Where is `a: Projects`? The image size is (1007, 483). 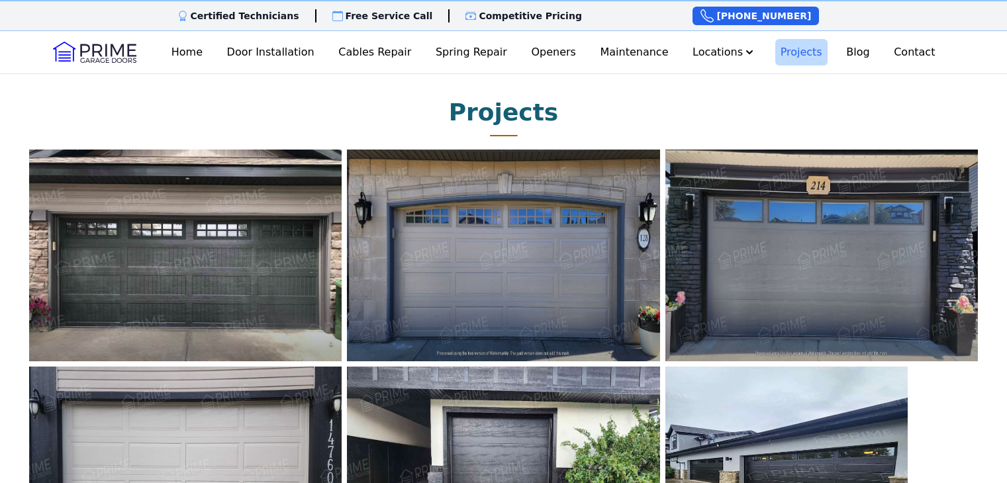
a: Projects is located at coordinates (801, 52).